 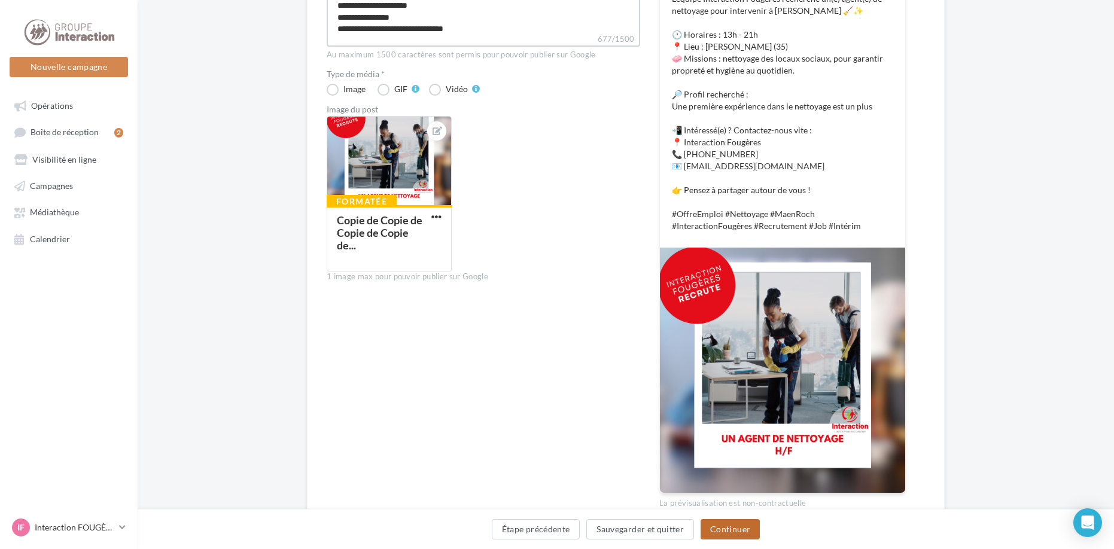 What do you see at coordinates (483, 277) in the screenshot?
I see `div: 1 image max pour pouvoir publier sur Google` at bounding box center [483, 277].